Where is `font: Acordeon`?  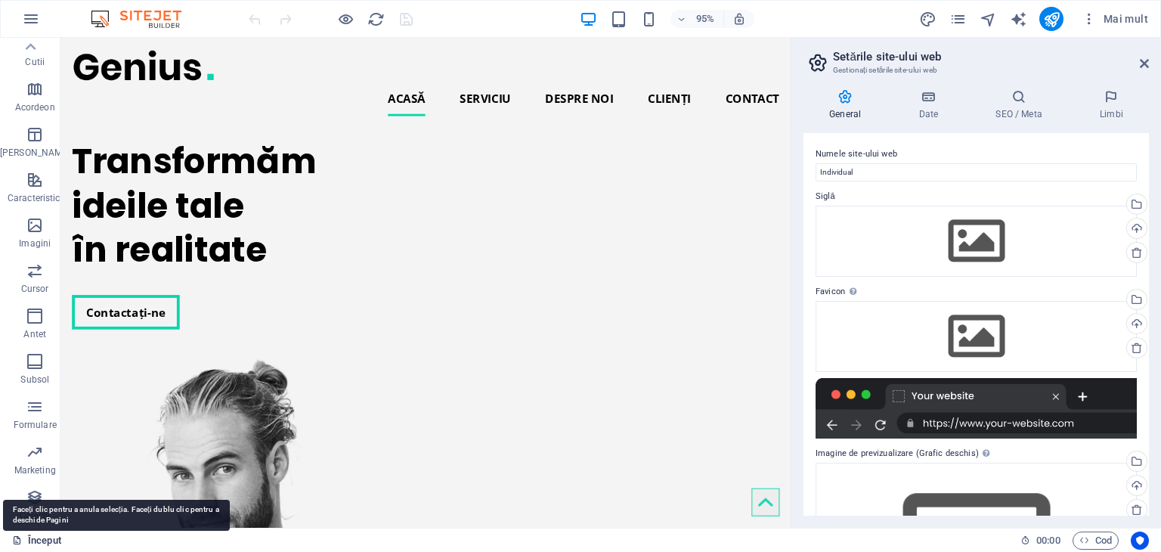 font: Acordeon is located at coordinates (35, 107).